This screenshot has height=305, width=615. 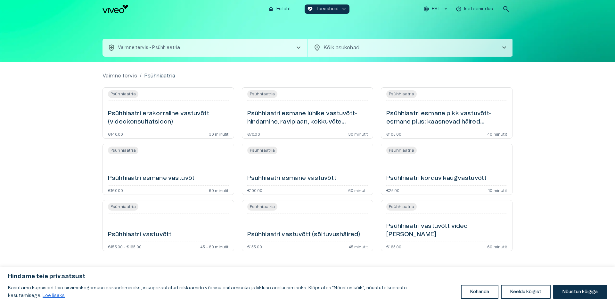 What do you see at coordinates (506, 9) in the screenshot?
I see `span: search` at bounding box center [506, 9].